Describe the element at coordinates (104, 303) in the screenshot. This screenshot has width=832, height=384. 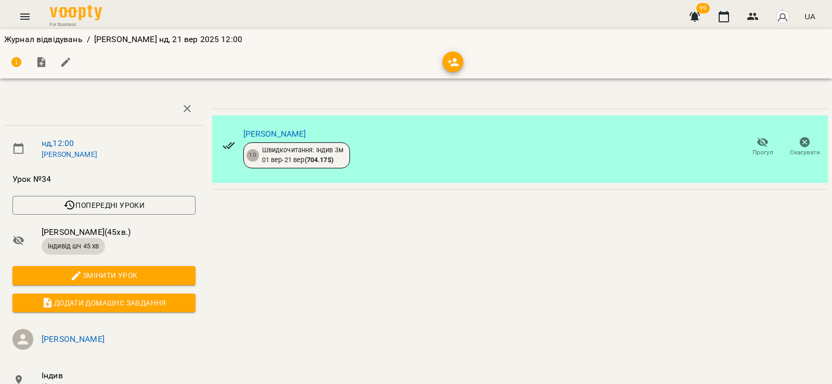
I see `button: Додати домашнє завдання` at that location.